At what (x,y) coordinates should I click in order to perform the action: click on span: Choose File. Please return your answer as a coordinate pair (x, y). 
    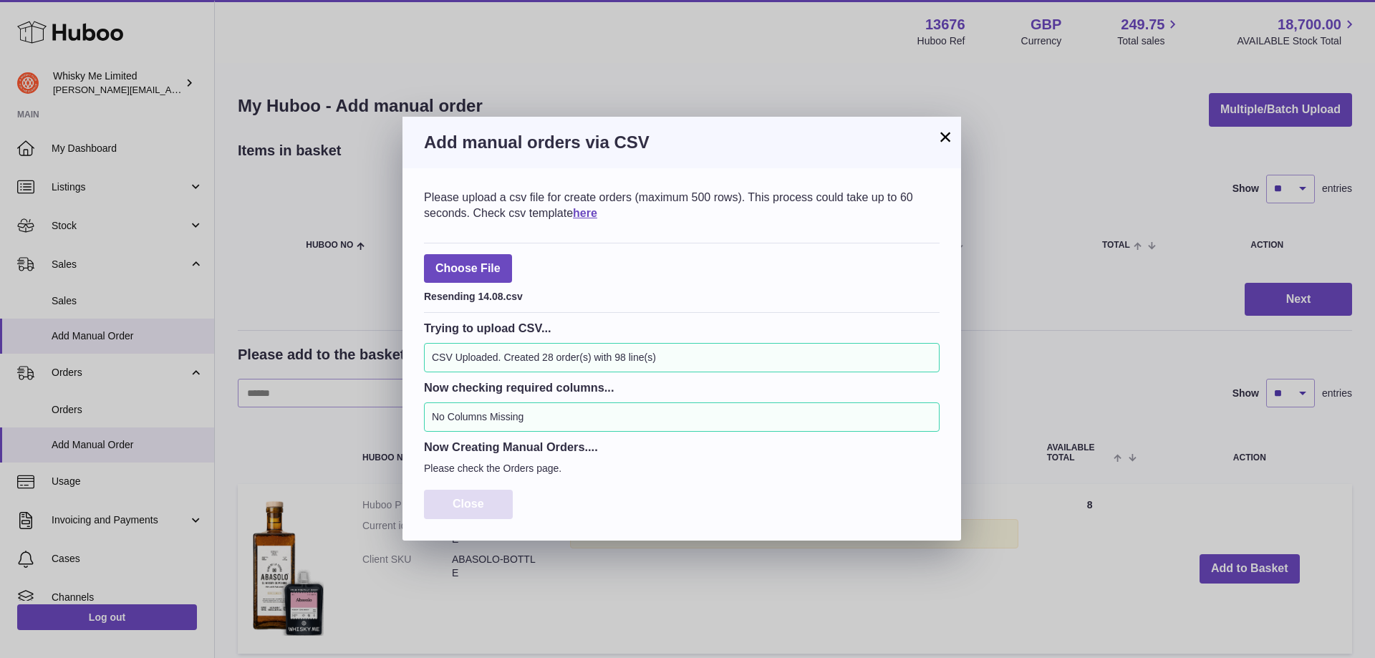
    Looking at the image, I should click on (468, 269).